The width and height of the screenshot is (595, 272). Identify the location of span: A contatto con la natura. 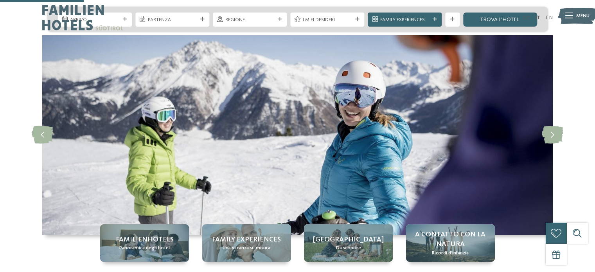
(450, 239).